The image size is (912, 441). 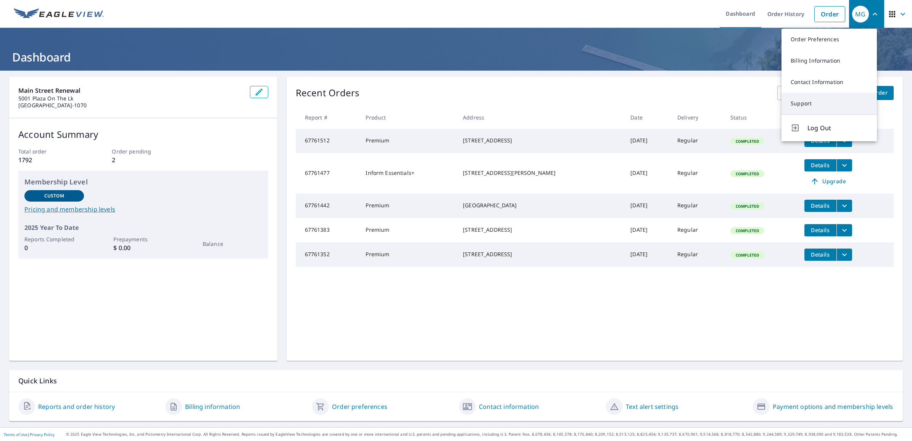 What do you see at coordinates (54, 248) in the screenshot?
I see `p: 0` at bounding box center [54, 248].